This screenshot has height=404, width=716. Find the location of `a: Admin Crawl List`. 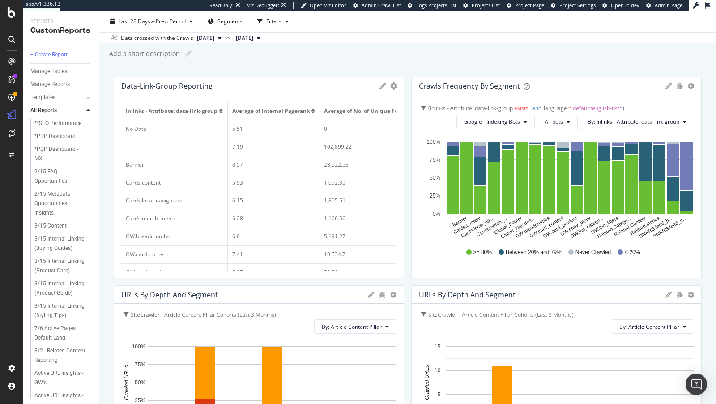

a: Admin Crawl List is located at coordinates (377, 5).